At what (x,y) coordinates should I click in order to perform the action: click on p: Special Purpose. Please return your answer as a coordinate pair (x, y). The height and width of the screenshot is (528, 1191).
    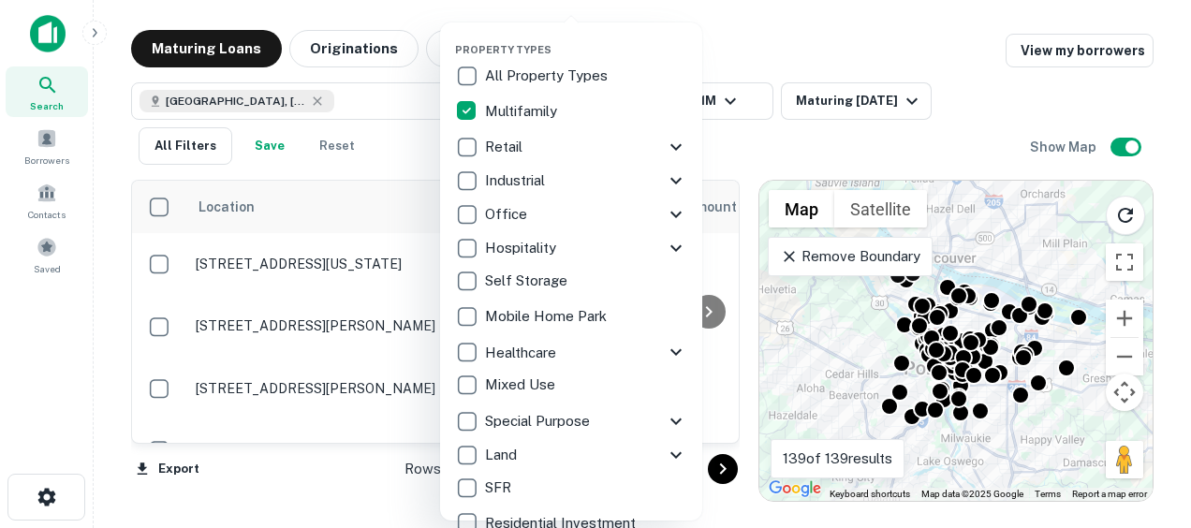
    Looking at the image, I should click on (539, 421).